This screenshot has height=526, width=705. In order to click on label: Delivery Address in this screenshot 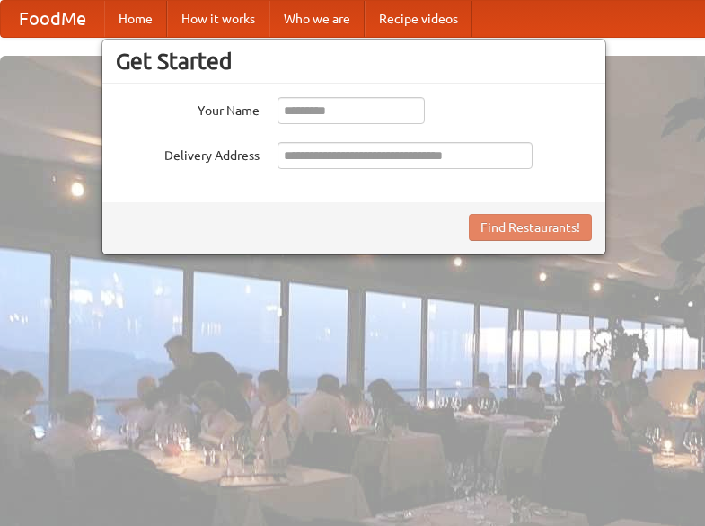, I will do `click(188, 153)`.